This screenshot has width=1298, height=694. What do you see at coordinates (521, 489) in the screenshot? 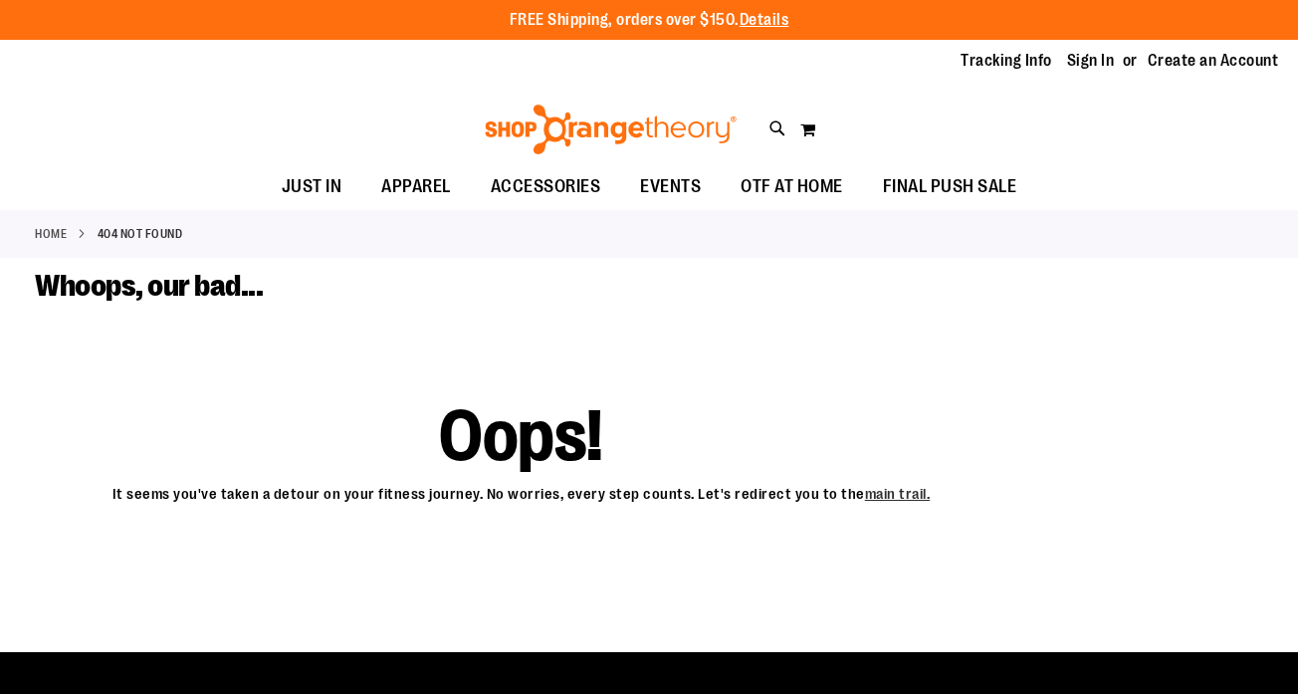
I see `p: It seems you've taken a detour on your fitness journey. No worries, every step counts. Let's redi...` at bounding box center [521, 489].